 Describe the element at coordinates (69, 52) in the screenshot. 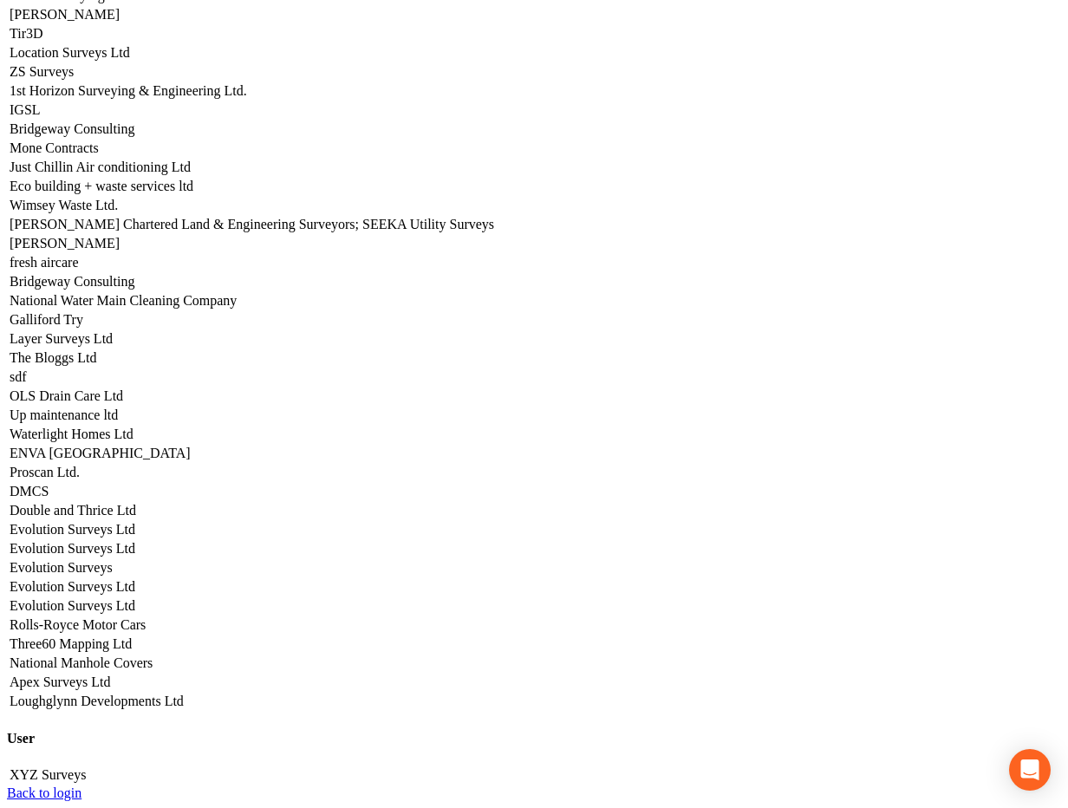

I see `a: Location Surveys Ltd` at that location.